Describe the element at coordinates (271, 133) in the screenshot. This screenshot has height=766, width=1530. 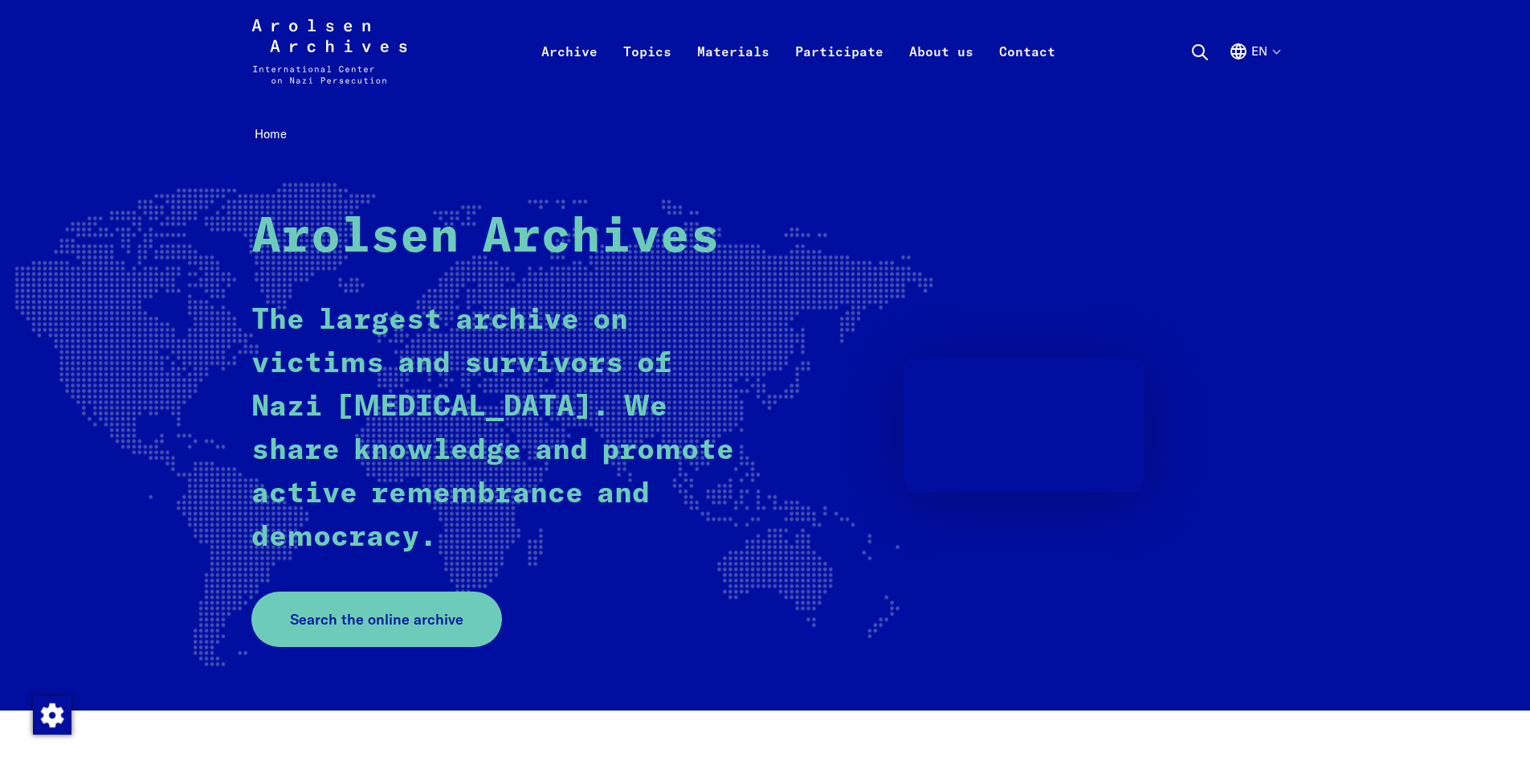
I see `span: Home` at that location.